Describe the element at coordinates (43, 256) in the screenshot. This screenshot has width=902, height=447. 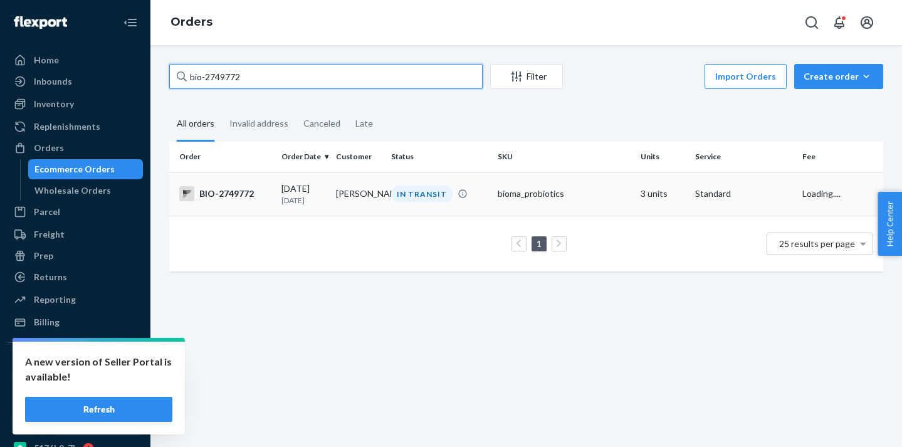
I see `div: Prep` at that location.